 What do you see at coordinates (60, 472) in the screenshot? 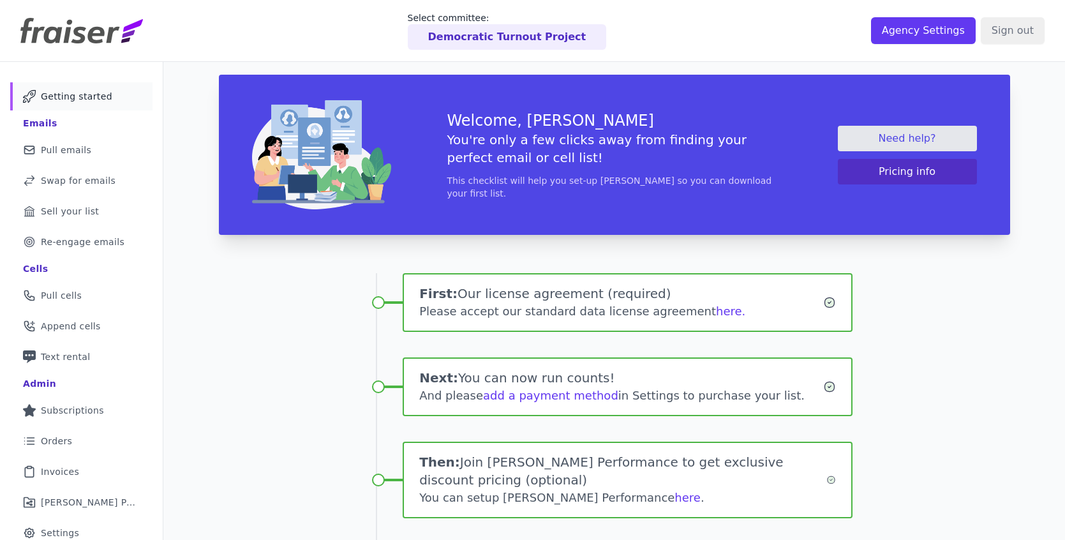
I see `span: Invoices` at bounding box center [60, 472].